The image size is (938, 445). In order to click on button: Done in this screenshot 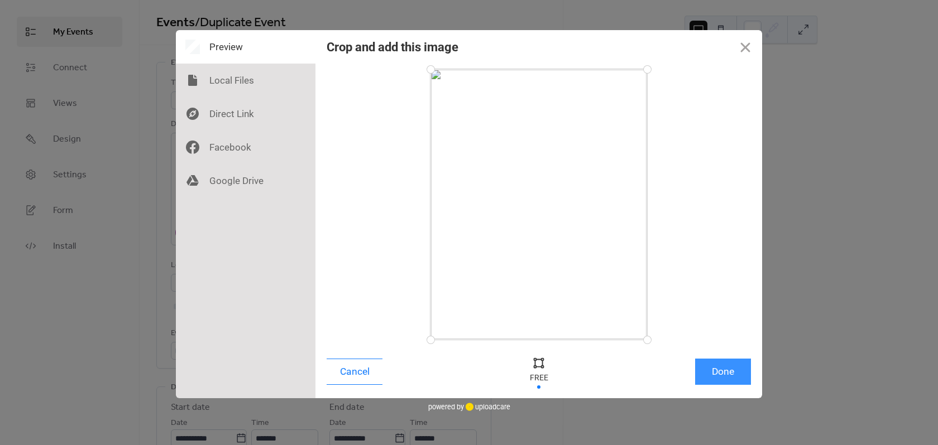, I will do `click(723, 372)`.